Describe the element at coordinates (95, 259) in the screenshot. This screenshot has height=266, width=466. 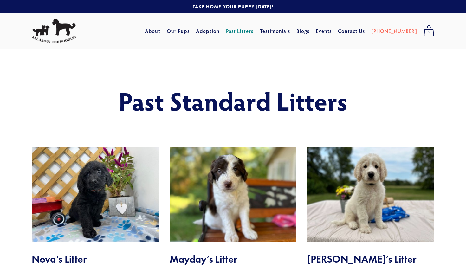
I see `h2: Nova’s Litter` at that location.